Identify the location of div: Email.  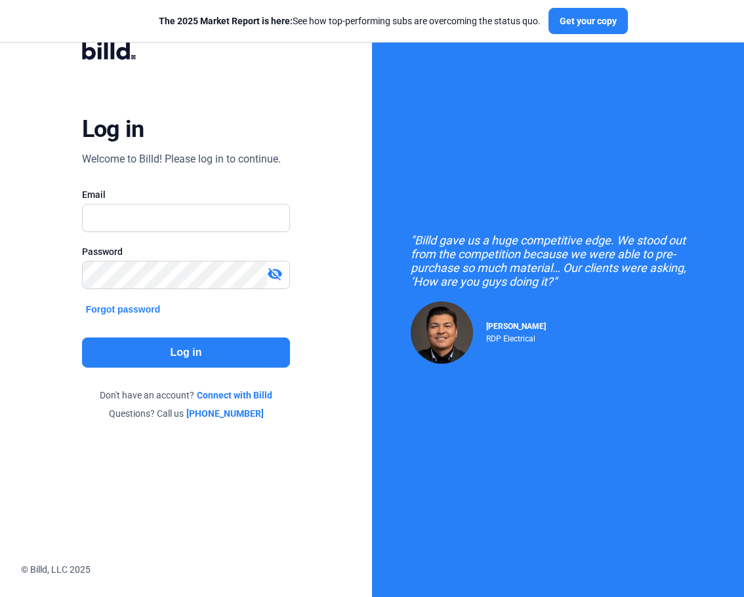
(186, 195).